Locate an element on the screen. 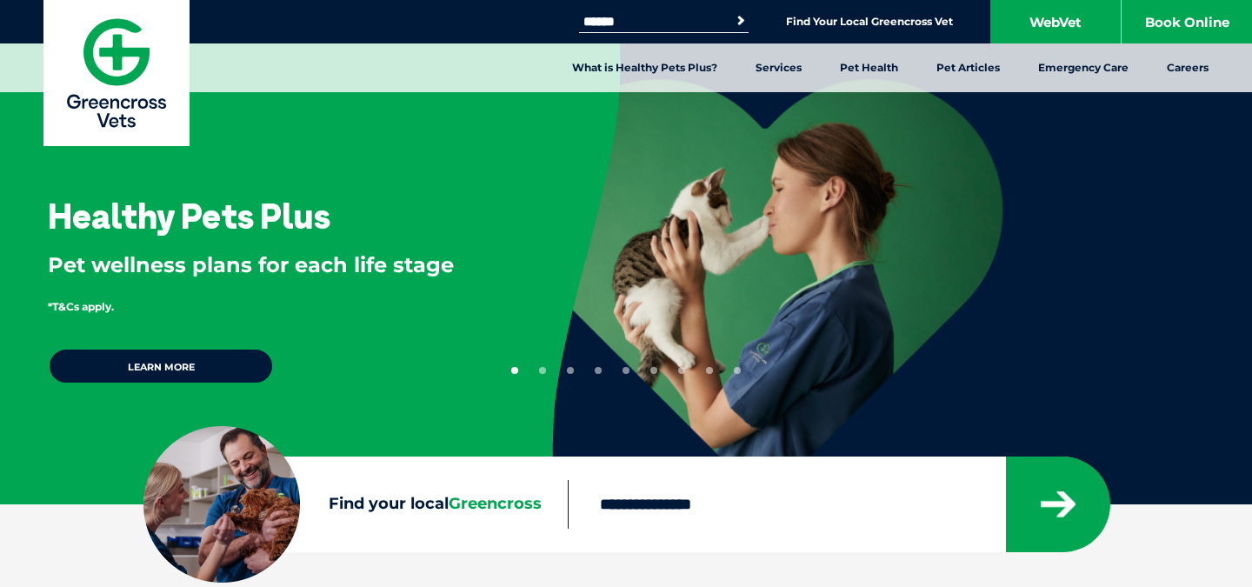  button: Search is located at coordinates (741, 21).